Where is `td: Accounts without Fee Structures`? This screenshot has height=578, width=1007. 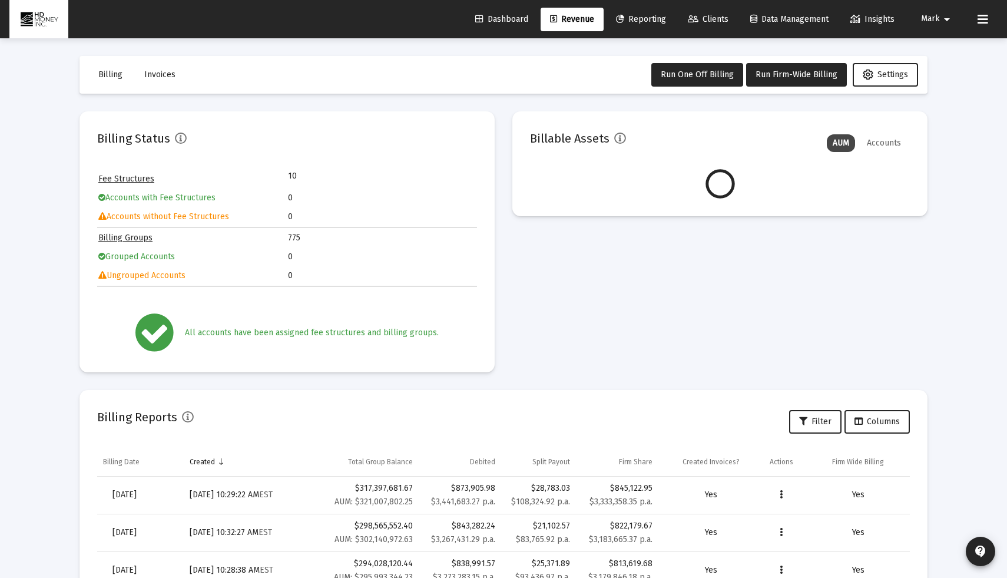
td: Accounts without Fee Structures is located at coordinates (193, 217).